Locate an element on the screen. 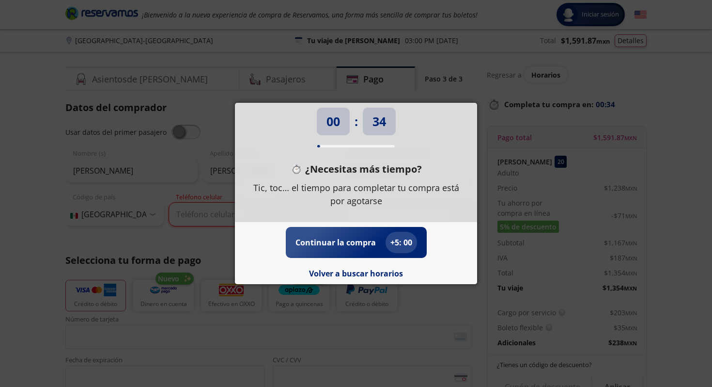 The width and height of the screenshot is (712, 387). button: Continuar la compra+5: 00 is located at coordinates (356, 242).